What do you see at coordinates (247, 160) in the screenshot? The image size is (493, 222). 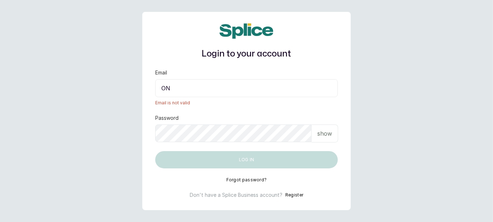 I see `button: Log in` at bounding box center [247, 160].